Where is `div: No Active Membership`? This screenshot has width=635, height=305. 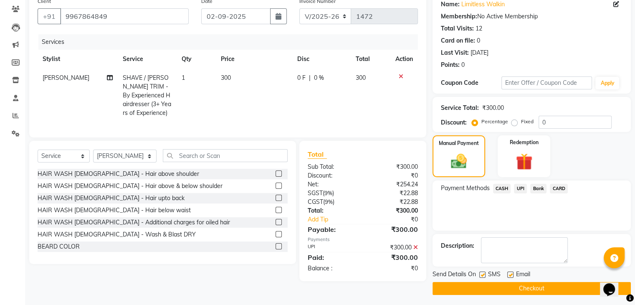 div: No Active Membership is located at coordinates (532, 16).